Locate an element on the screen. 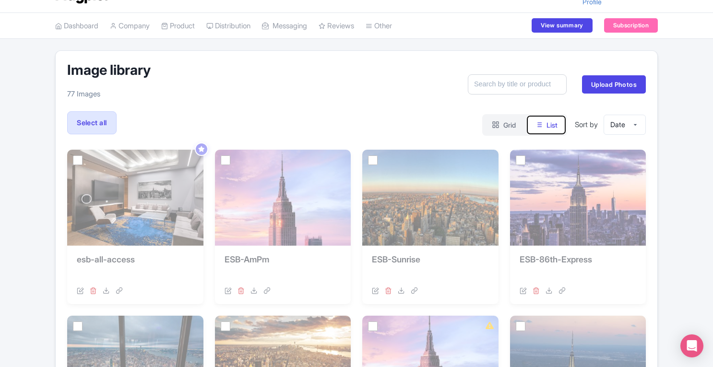  p: 77 Images is located at coordinates (109, 94).